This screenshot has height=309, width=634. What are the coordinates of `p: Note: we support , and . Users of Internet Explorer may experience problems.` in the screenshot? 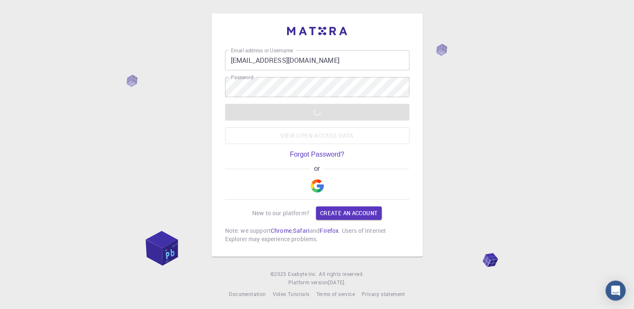 It's located at (317, 235).